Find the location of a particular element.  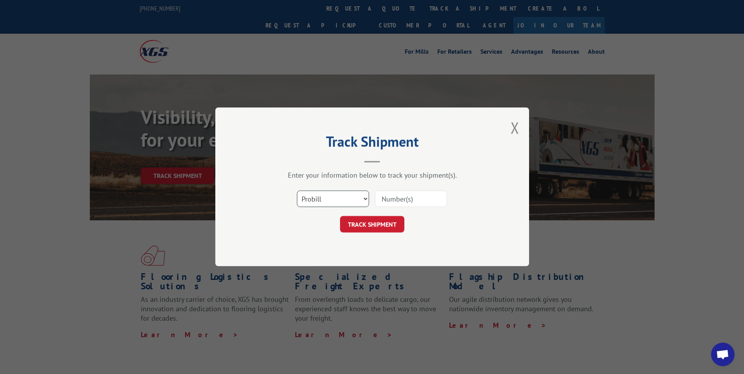

button: Close modal is located at coordinates (515, 127).